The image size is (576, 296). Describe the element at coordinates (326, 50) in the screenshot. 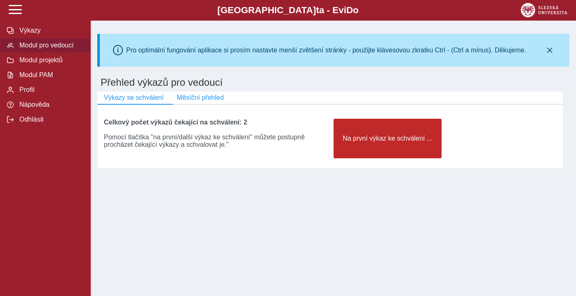

I see `div: Pro optimální fungování aplikace si prosím nastavte menší zvětšení stránky - použijte klávesovou ...` at that location.